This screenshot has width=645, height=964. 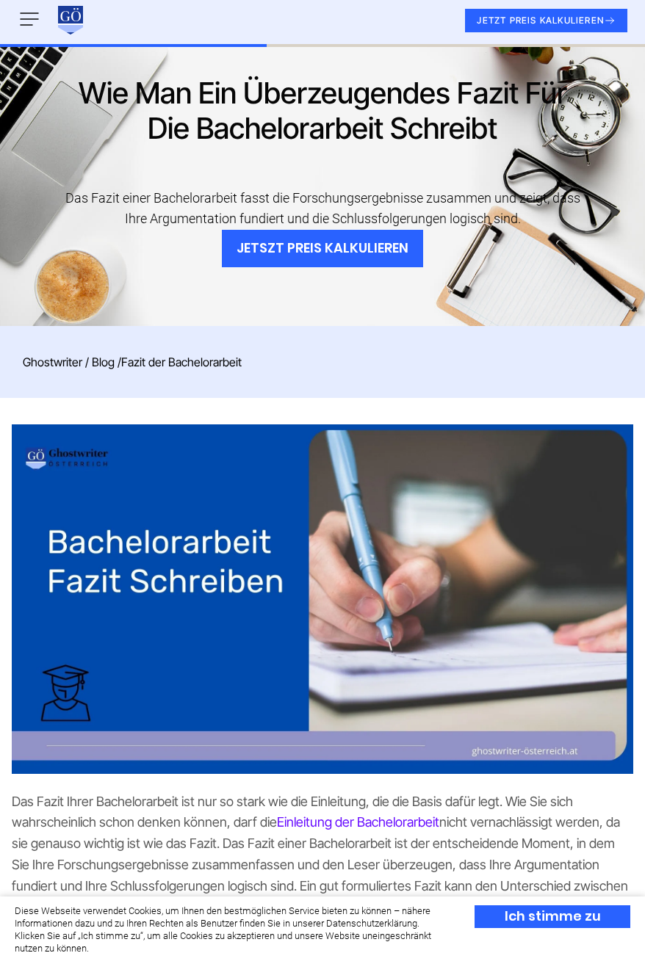 I want to click on h1: Wie man ein überzeugendes Fazit für die Bachelorarbeit schreibt, so click(x=322, y=111).